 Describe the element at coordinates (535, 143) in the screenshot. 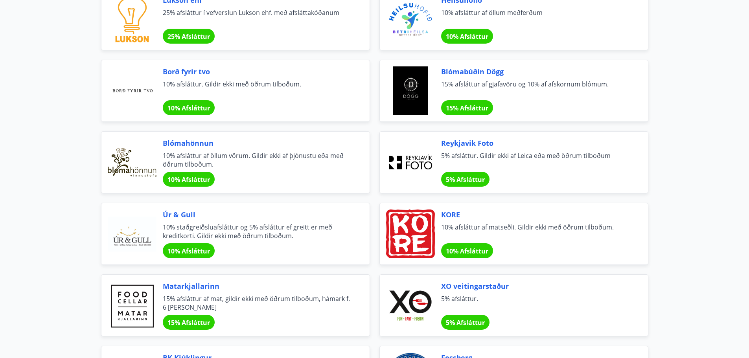

I see `span: Reykjavik Foto` at that location.